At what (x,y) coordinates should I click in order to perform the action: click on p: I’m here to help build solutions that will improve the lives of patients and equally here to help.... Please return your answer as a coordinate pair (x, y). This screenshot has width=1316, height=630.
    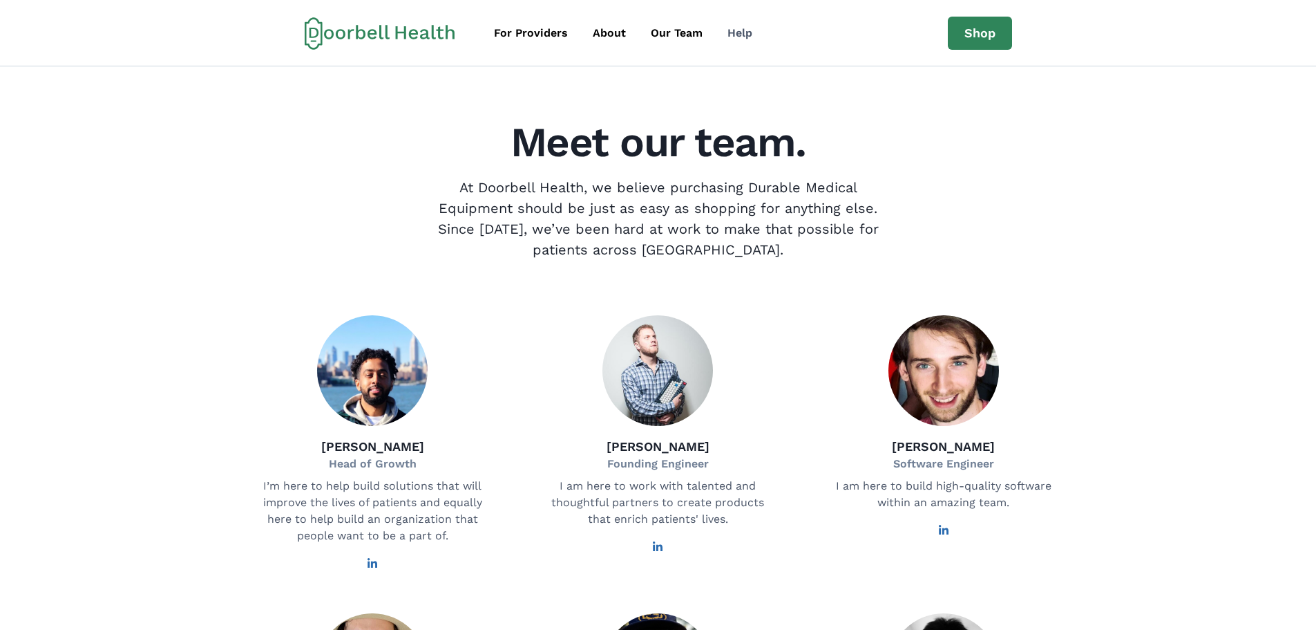
    Looking at the image, I should click on (372, 511).